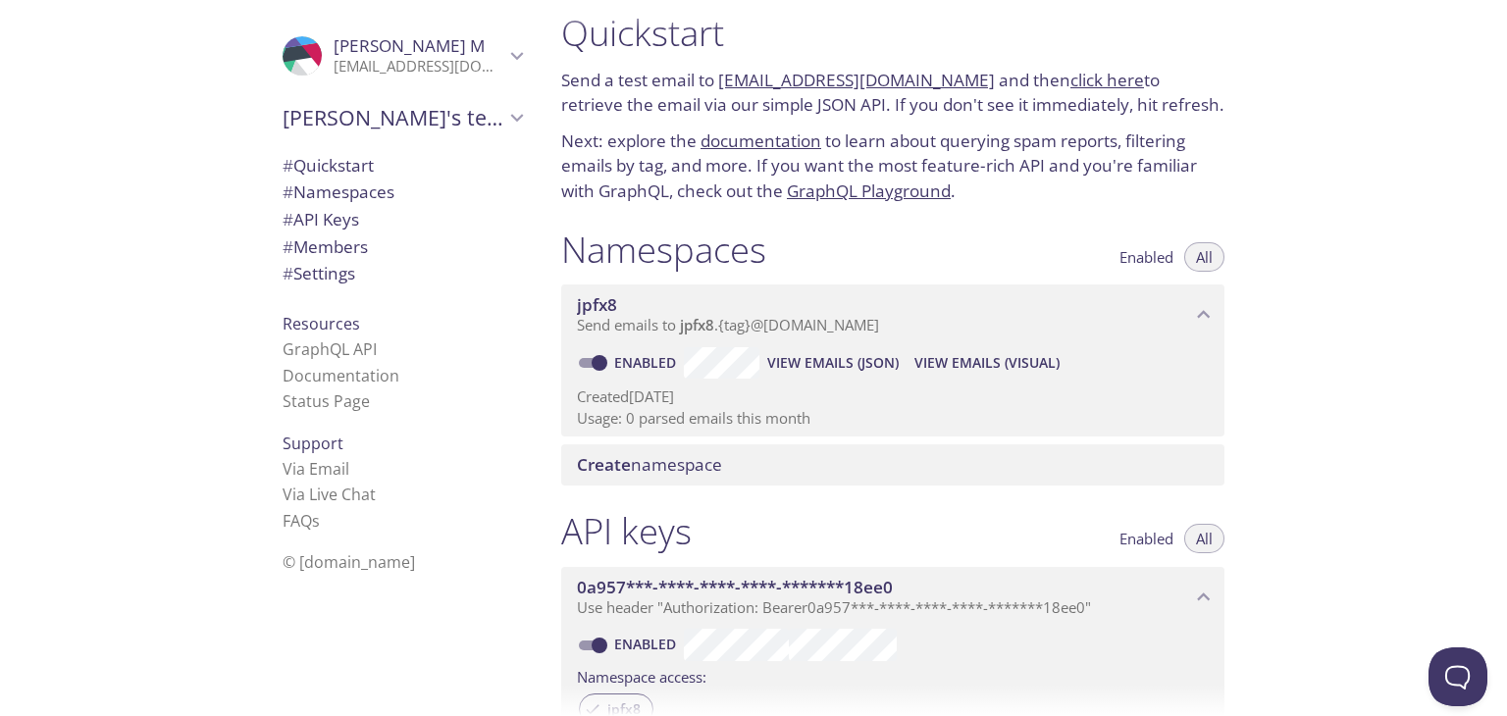 This screenshot has height=716, width=1507. What do you see at coordinates (893, 315) in the screenshot?
I see `div: jpfx8 namespace` at bounding box center [893, 315].